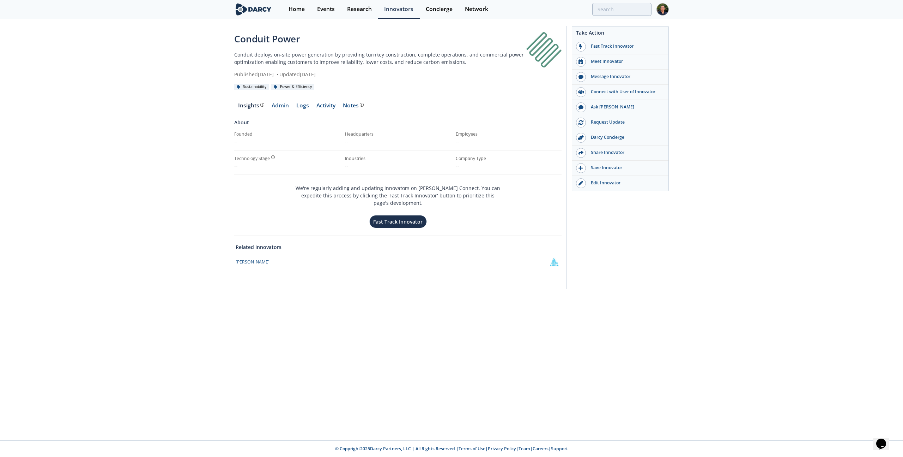 The width and height of the screenshot is (903, 457). What do you see at coordinates (302, 107) in the screenshot?
I see `a: Logs` at bounding box center [302, 107].